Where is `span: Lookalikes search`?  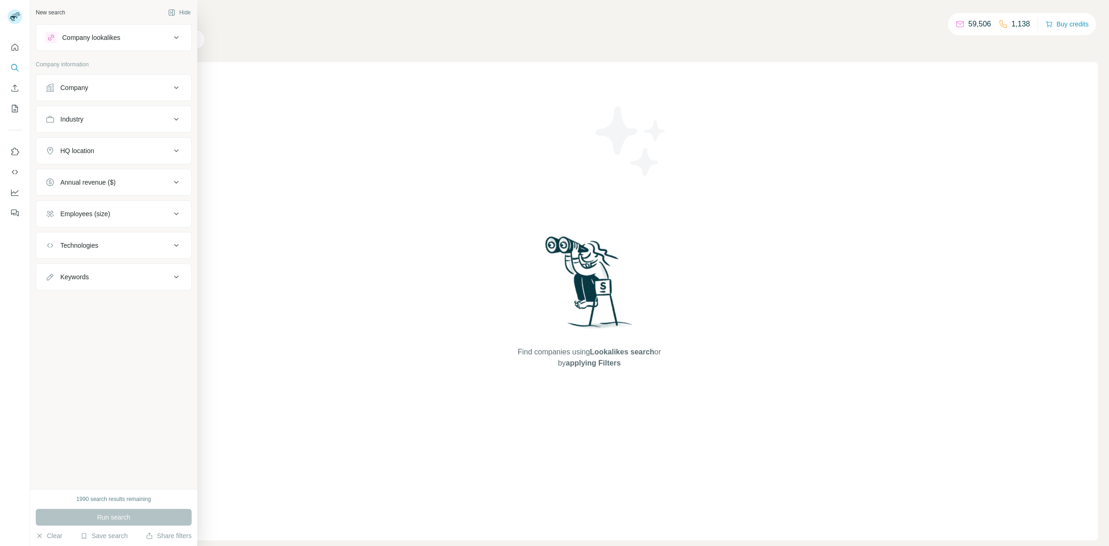
span: Lookalikes search is located at coordinates (622, 352).